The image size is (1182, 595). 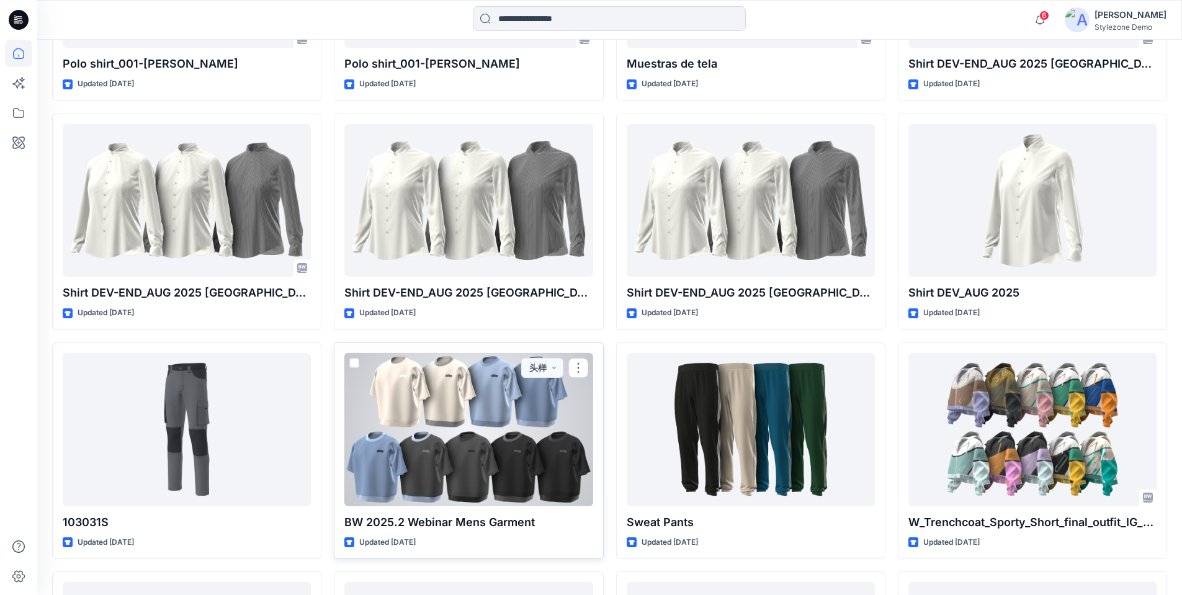 What do you see at coordinates (751, 429) in the screenshot?
I see `a: Sweat Pants` at bounding box center [751, 429].